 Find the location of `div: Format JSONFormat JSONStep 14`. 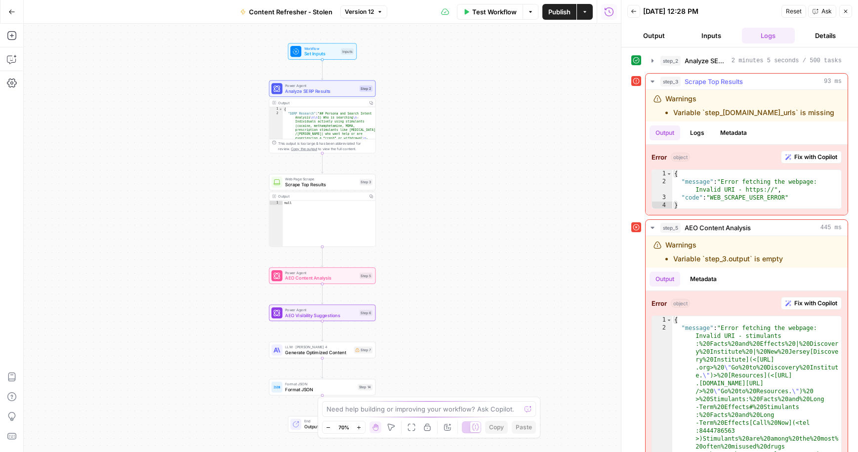

div: Format JSONFormat JSONStep 14 is located at coordinates (323, 387).